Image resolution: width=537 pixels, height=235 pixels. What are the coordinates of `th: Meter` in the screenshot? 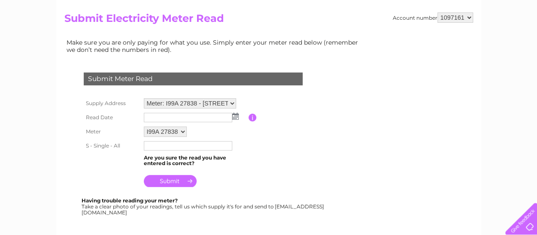 It's located at (112, 132).